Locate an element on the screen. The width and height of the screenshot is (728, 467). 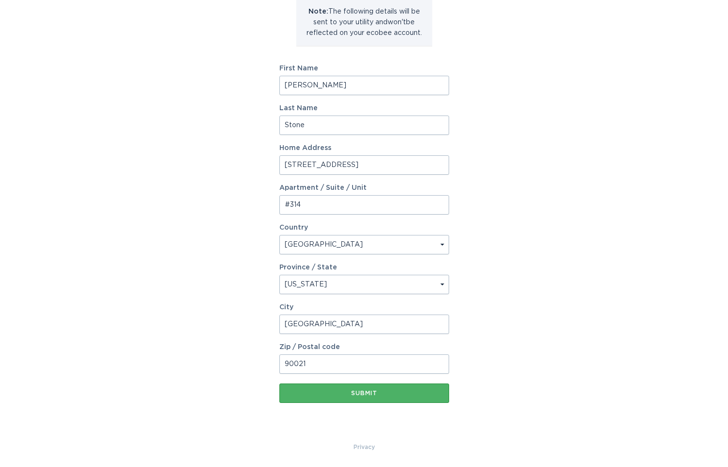
strong: Note: is located at coordinates (318, 12).